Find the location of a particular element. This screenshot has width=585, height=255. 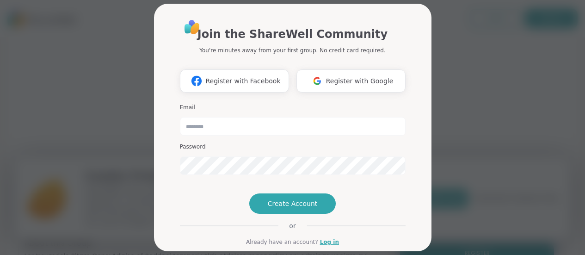

span: Register with Google is located at coordinates (360, 81).